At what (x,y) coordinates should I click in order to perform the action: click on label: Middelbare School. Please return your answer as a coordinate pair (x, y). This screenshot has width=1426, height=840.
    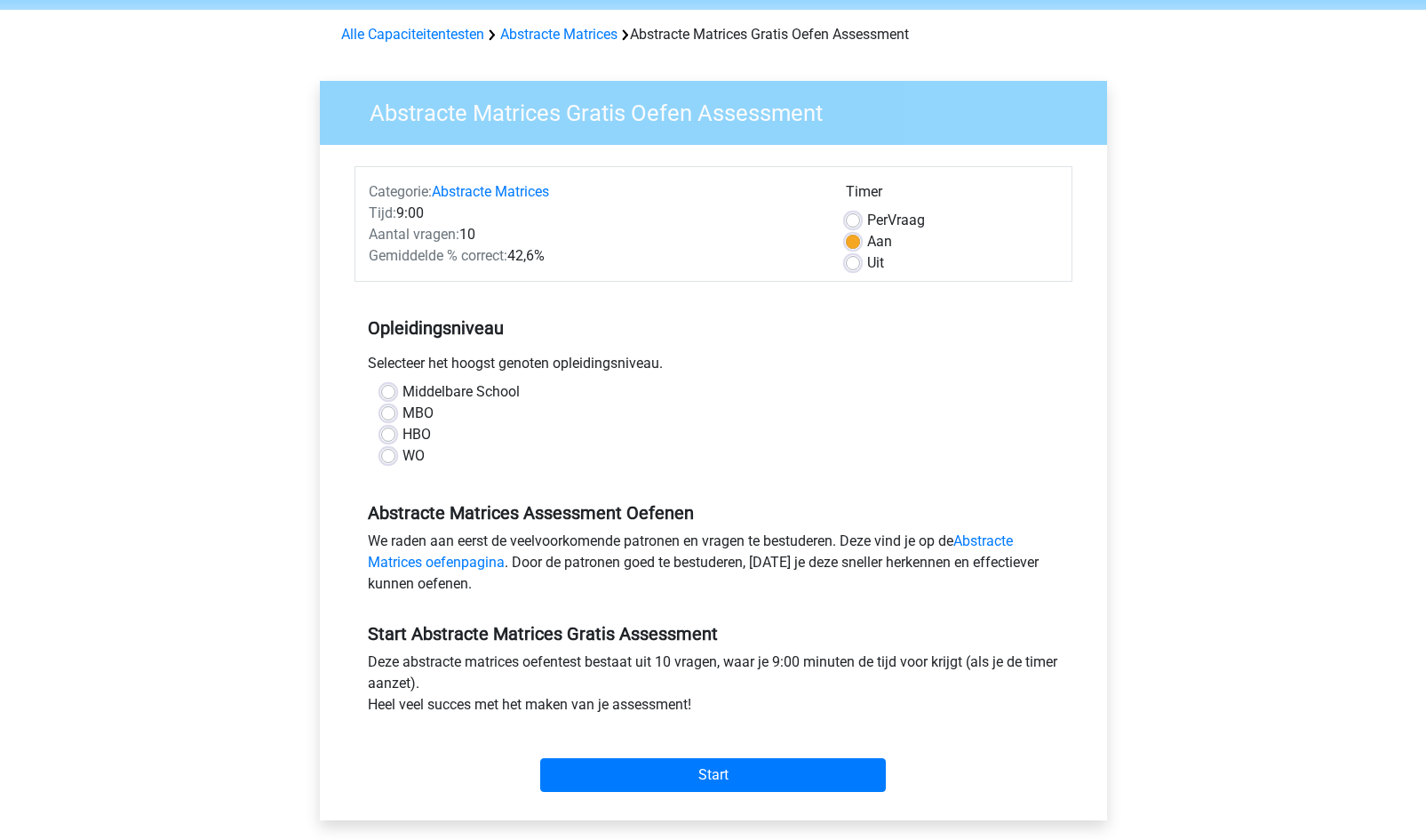
    Looking at the image, I should click on (461, 392).